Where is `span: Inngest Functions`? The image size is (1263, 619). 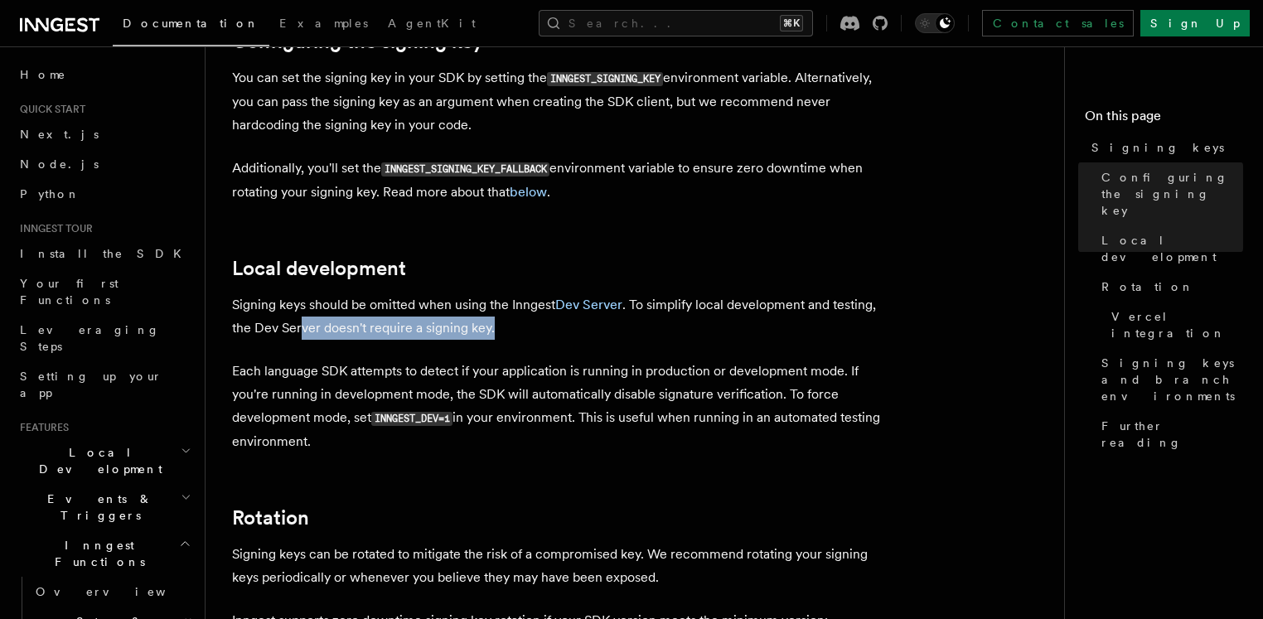
span: Inngest Functions is located at coordinates (96, 554).